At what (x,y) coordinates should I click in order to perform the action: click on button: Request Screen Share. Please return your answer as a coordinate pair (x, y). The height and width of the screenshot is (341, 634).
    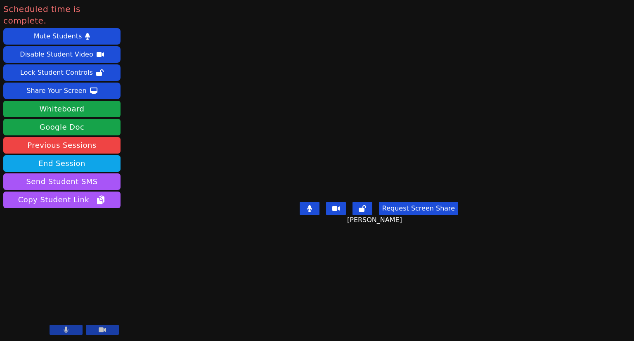
    Looking at the image, I should click on (419, 208).